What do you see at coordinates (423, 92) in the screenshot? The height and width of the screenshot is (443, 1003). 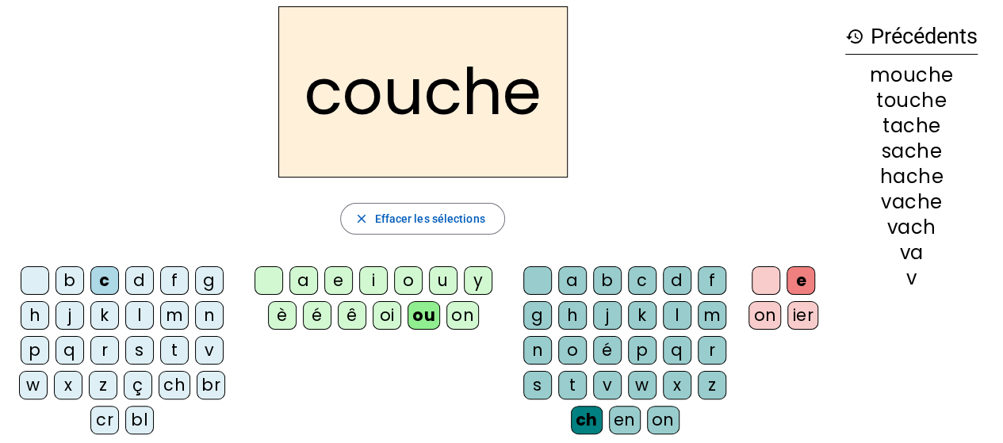 I see `h2: couche` at bounding box center [423, 92].